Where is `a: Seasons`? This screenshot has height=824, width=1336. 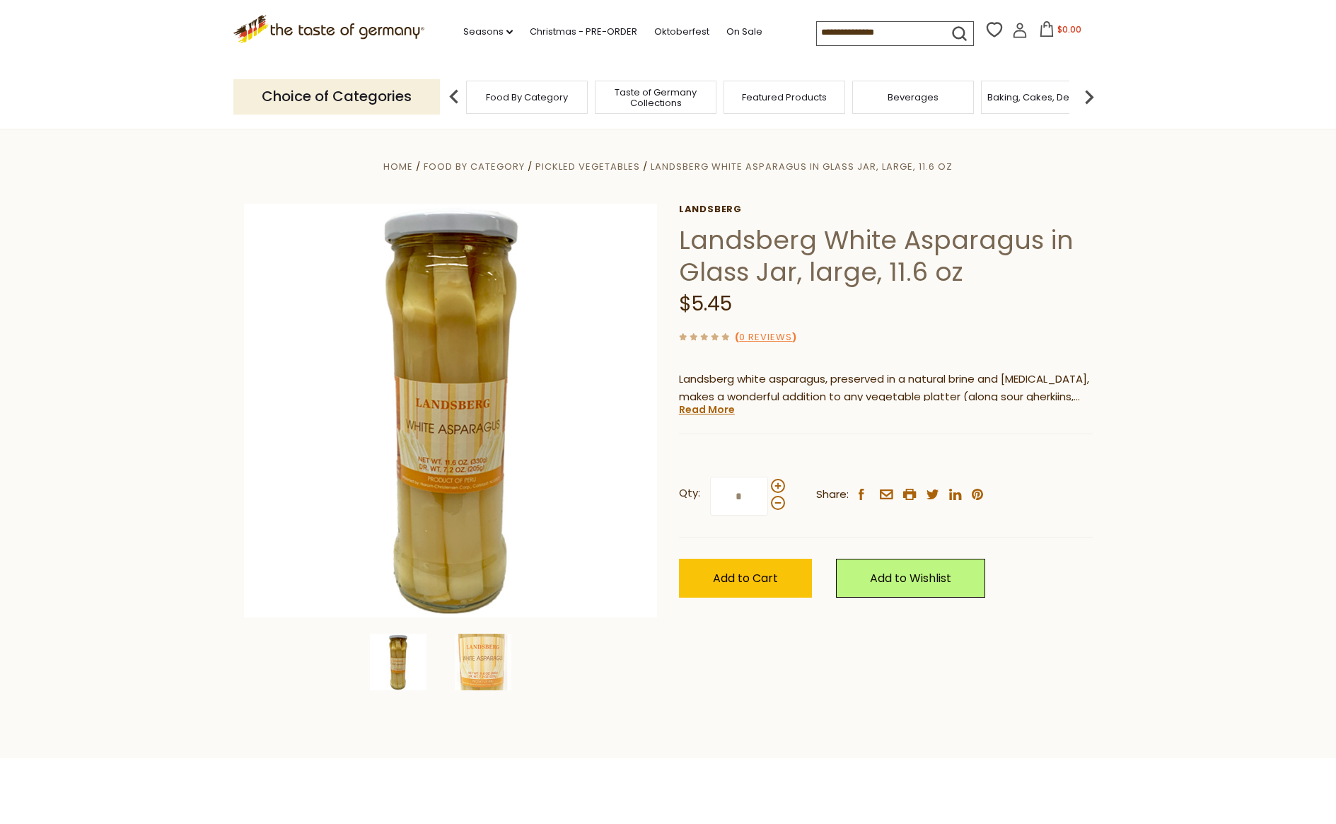
a: Seasons is located at coordinates (488, 32).